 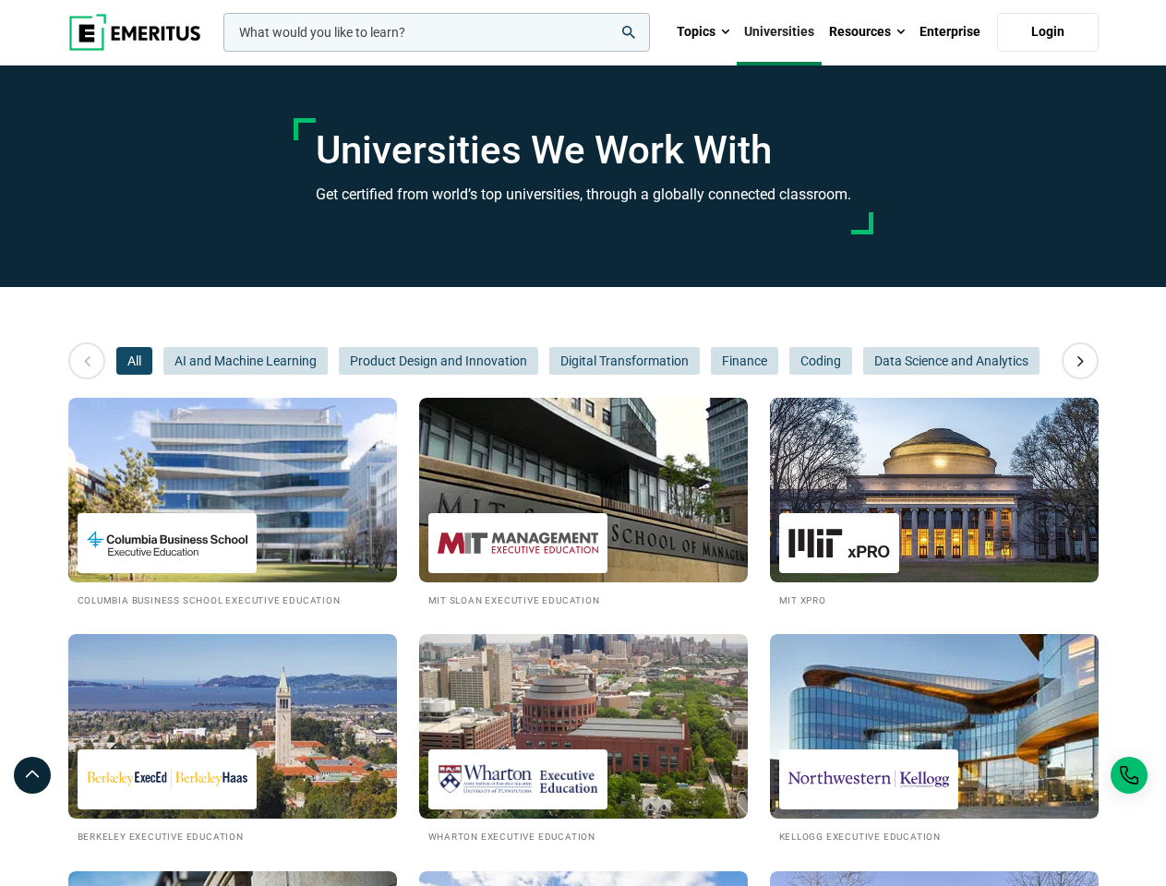 I want to click on img: Kellogg Executive Education, so click(x=868, y=779).